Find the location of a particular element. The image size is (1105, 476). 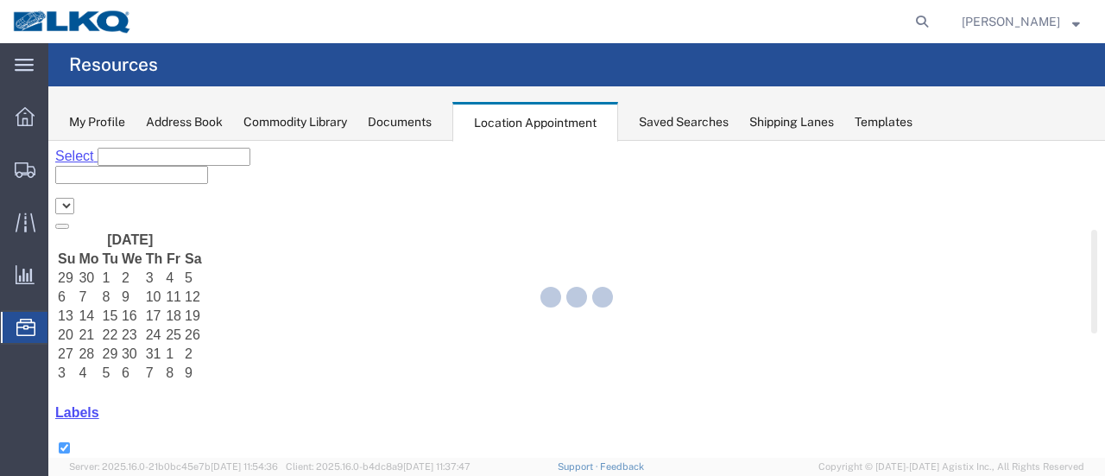

td: 27 is located at coordinates (18, 213).